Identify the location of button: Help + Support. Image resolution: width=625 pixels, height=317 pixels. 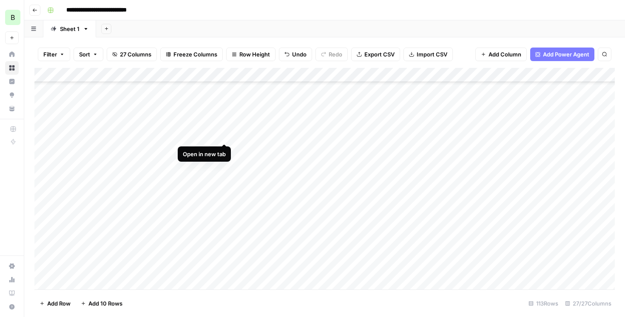
(12, 307).